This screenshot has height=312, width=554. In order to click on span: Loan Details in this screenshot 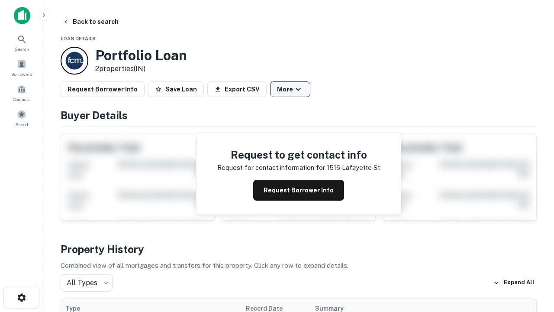, I will do `click(78, 39)`.